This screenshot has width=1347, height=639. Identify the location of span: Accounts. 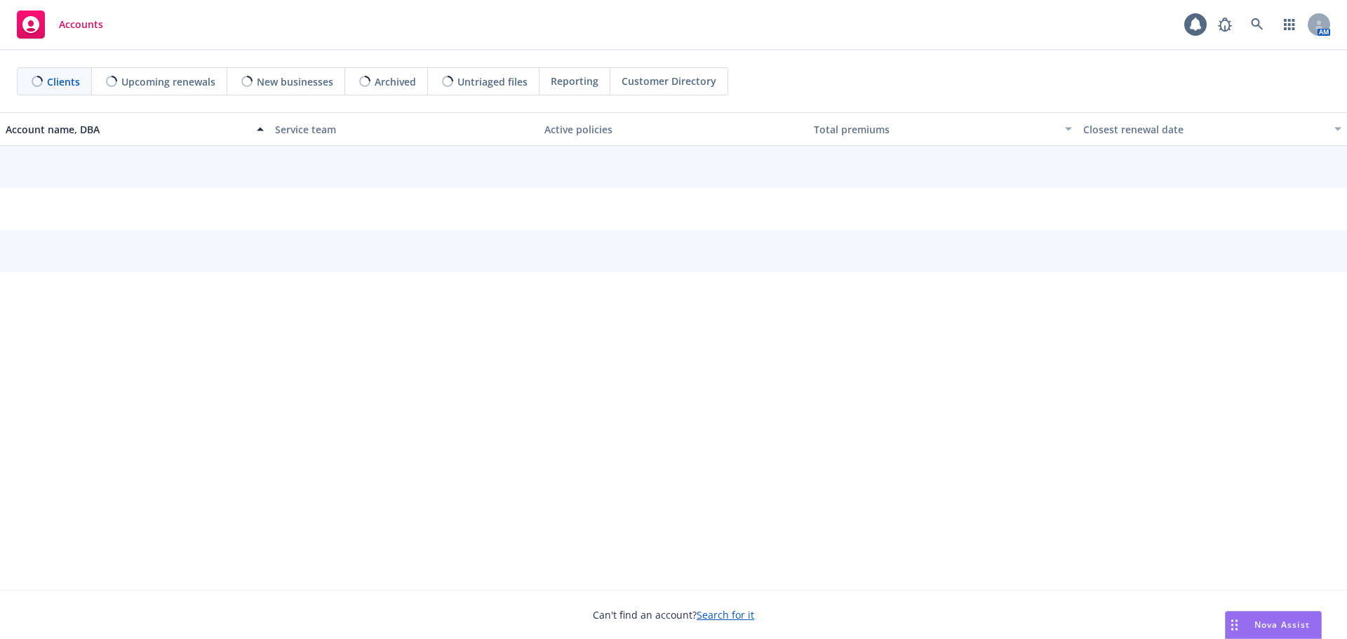
(81, 25).